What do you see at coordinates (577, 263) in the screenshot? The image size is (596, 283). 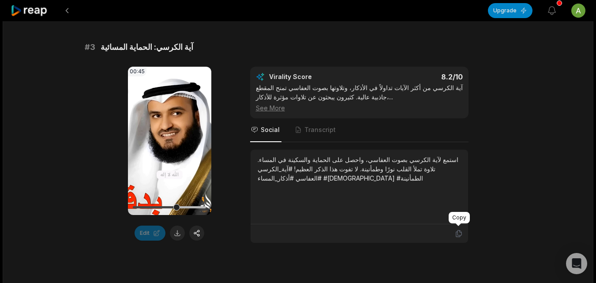 I see `div: Open Intercom Messenger` at bounding box center [577, 263].